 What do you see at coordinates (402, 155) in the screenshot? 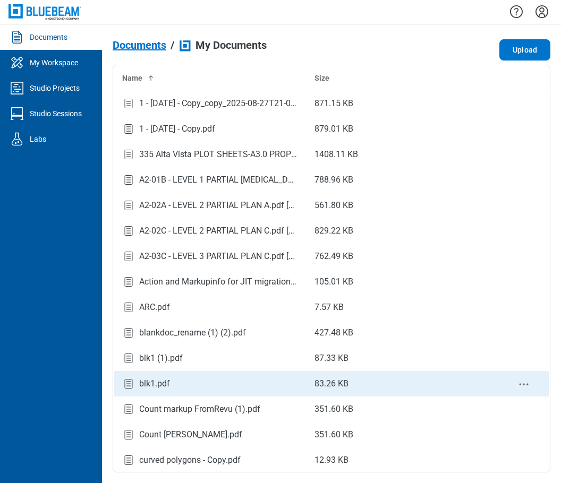
I see `td: 1408.11 KB` at bounding box center [402, 155].